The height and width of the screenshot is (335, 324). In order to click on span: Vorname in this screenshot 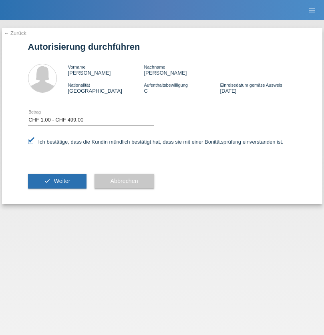, I will do `click(77, 67)`.